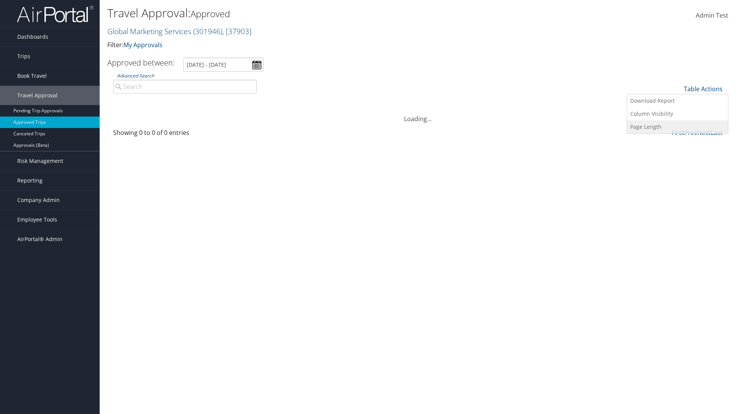 This screenshot has width=736, height=414. What do you see at coordinates (38, 200) in the screenshot?
I see `span: Company Admin` at bounding box center [38, 200].